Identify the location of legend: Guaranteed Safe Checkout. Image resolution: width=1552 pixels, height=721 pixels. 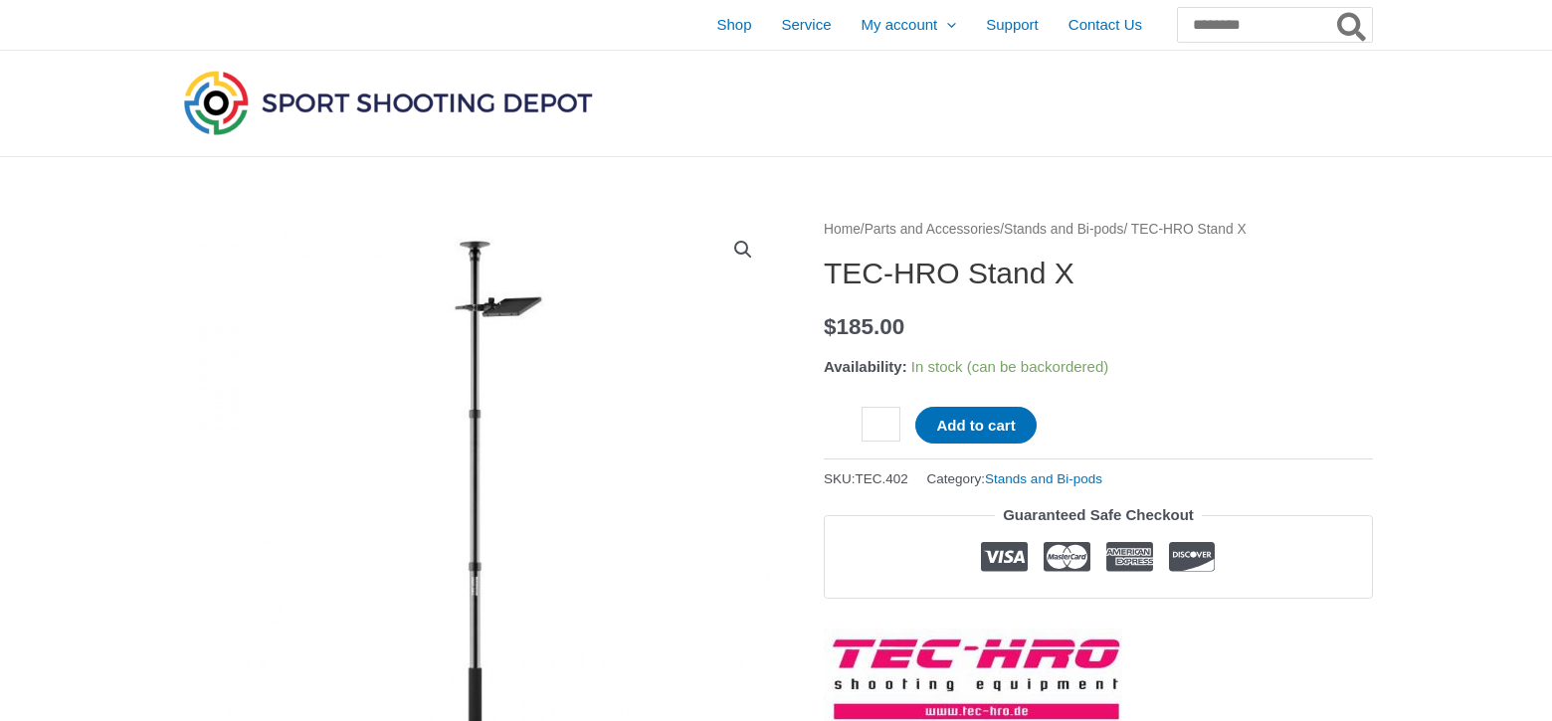
(1098, 515).